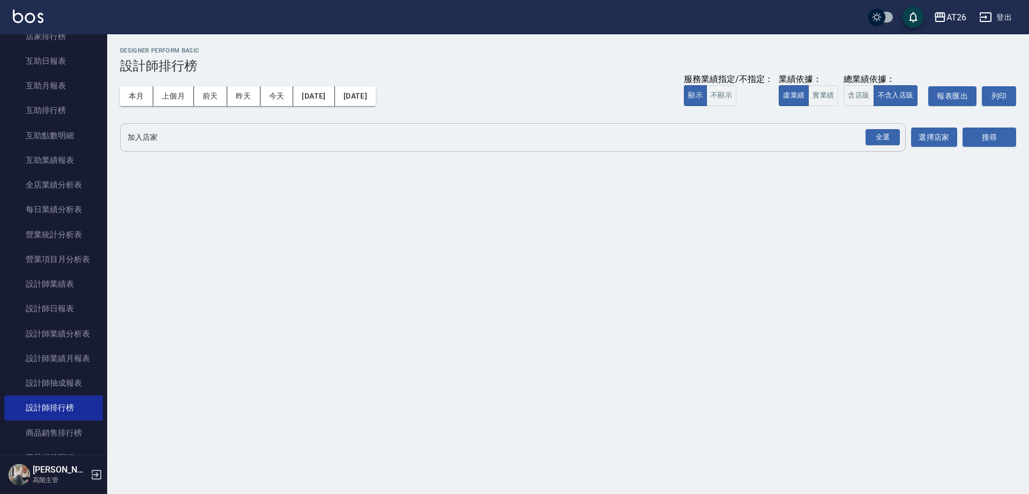  I want to click on button: save, so click(913, 17).